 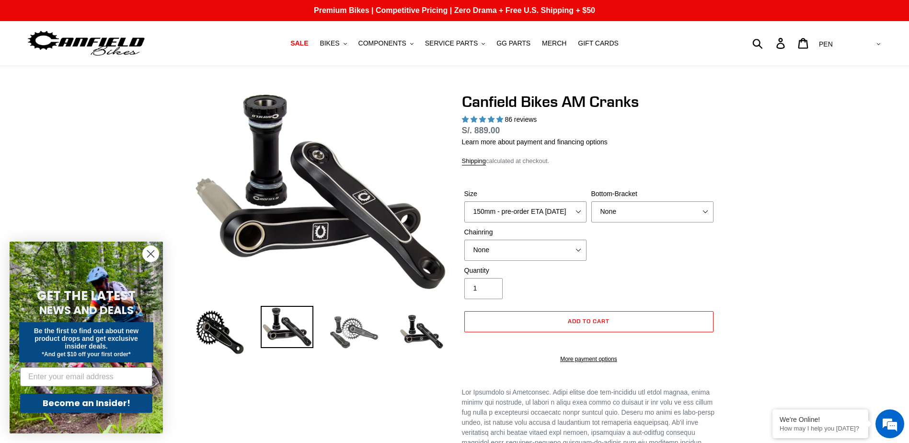 I want to click on label: Size, so click(x=525, y=194).